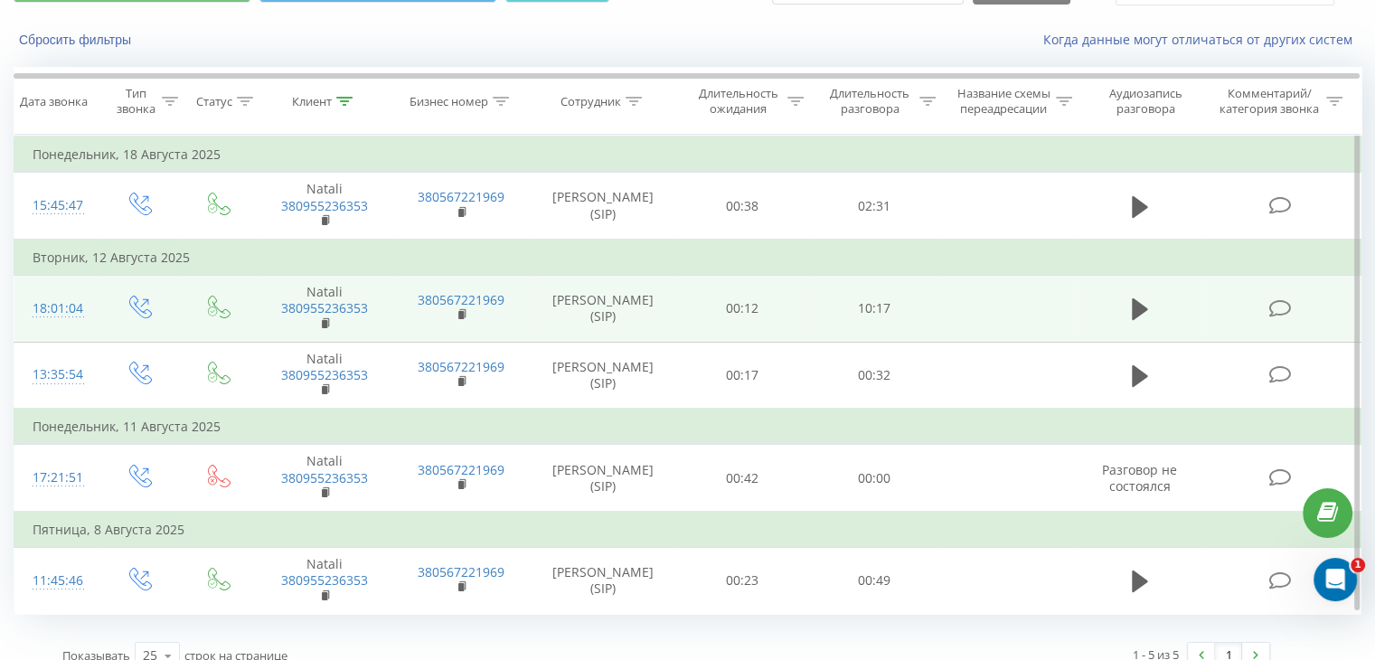 This screenshot has height=660, width=1375. Describe the element at coordinates (739, 101) in the screenshot. I see `div: Длительность ожидания` at that location.